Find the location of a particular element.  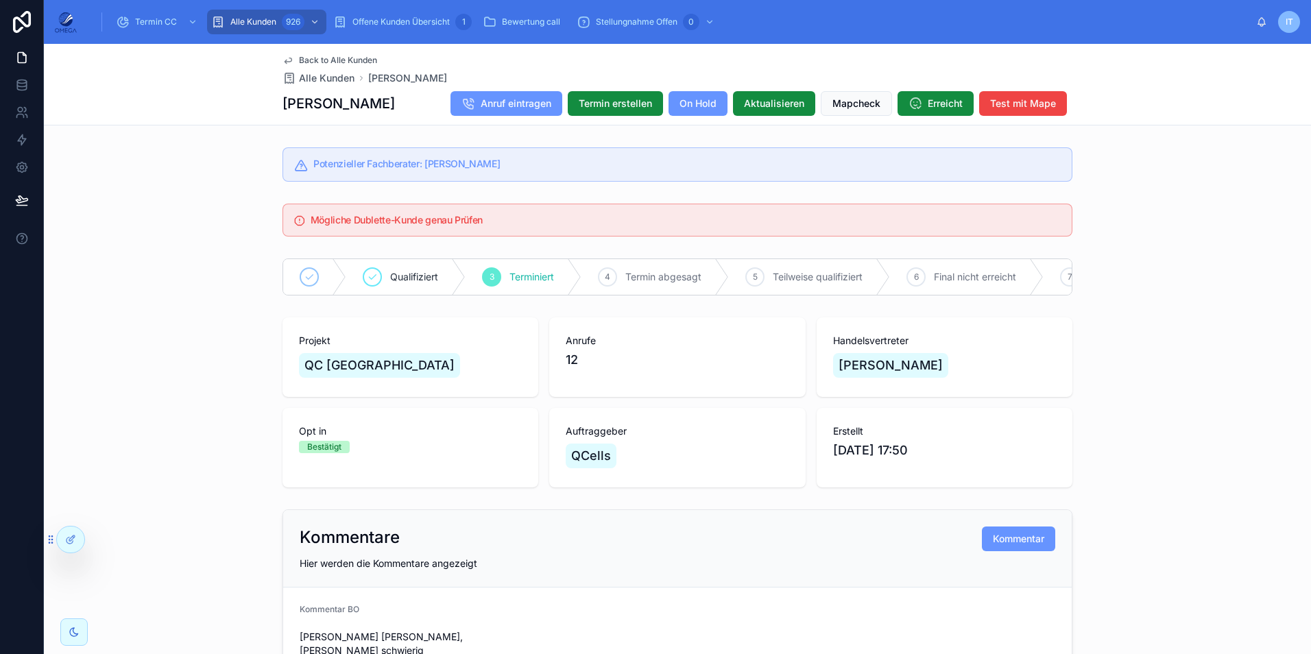

span: Erreicht is located at coordinates (945, 104).